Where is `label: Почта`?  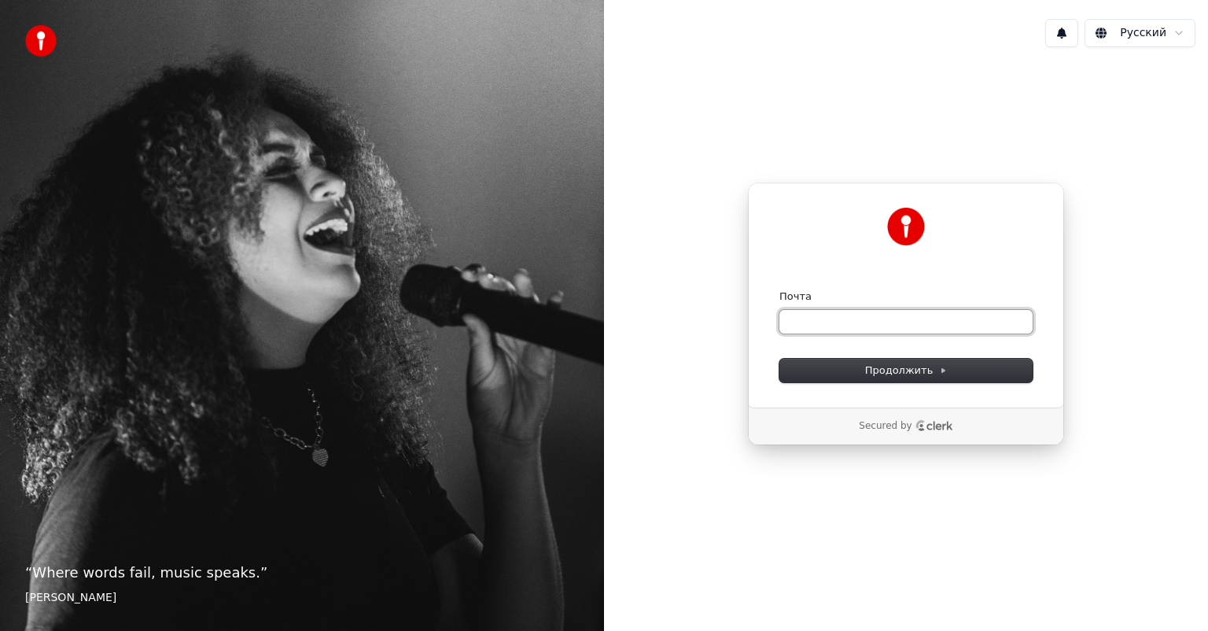
label: Почта is located at coordinates (795, 297).